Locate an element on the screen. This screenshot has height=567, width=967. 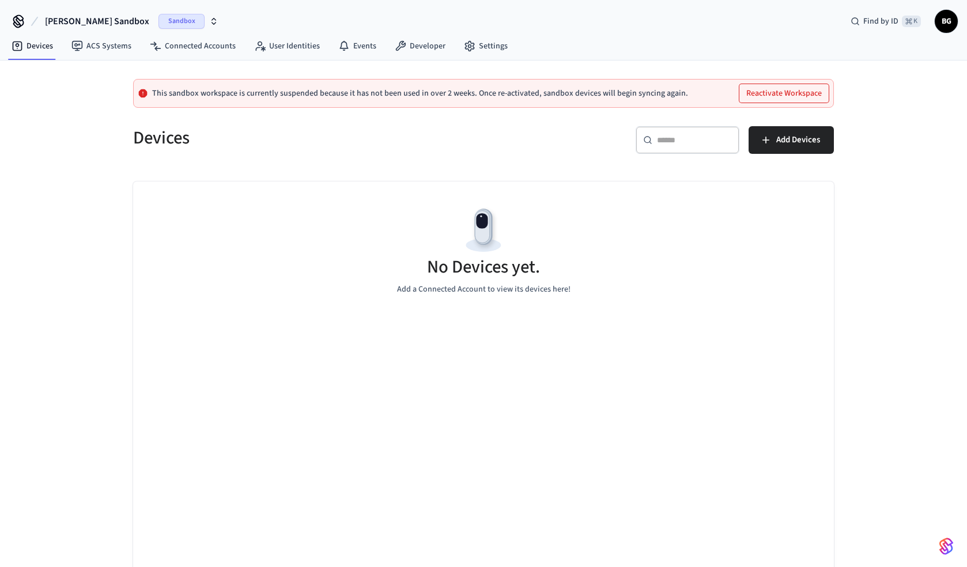
button: Add Devices is located at coordinates (792, 140).